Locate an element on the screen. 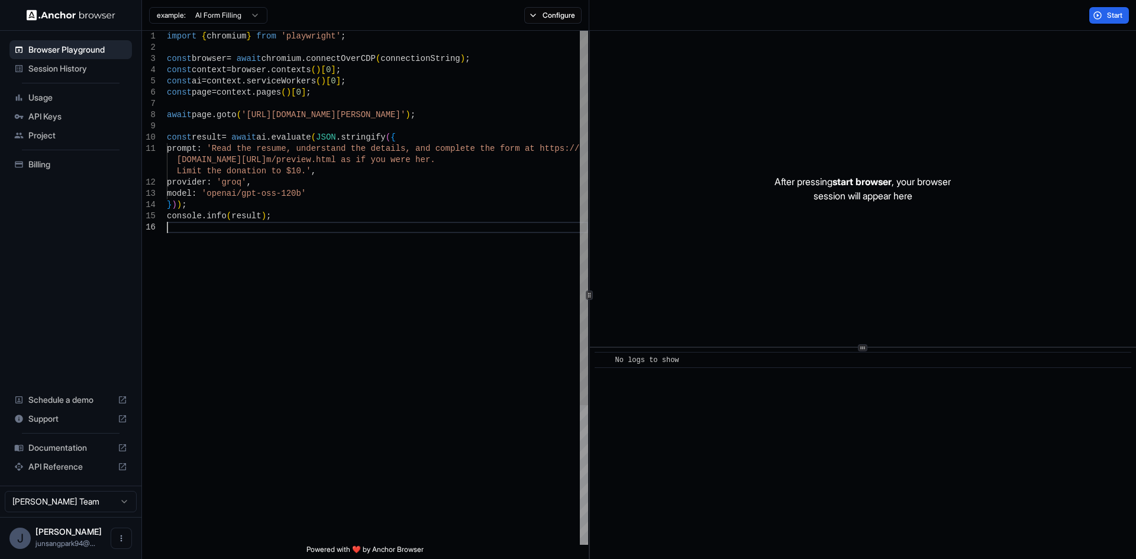 This screenshot has height=559, width=1136. div: 9 is located at coordinates (149, 126).